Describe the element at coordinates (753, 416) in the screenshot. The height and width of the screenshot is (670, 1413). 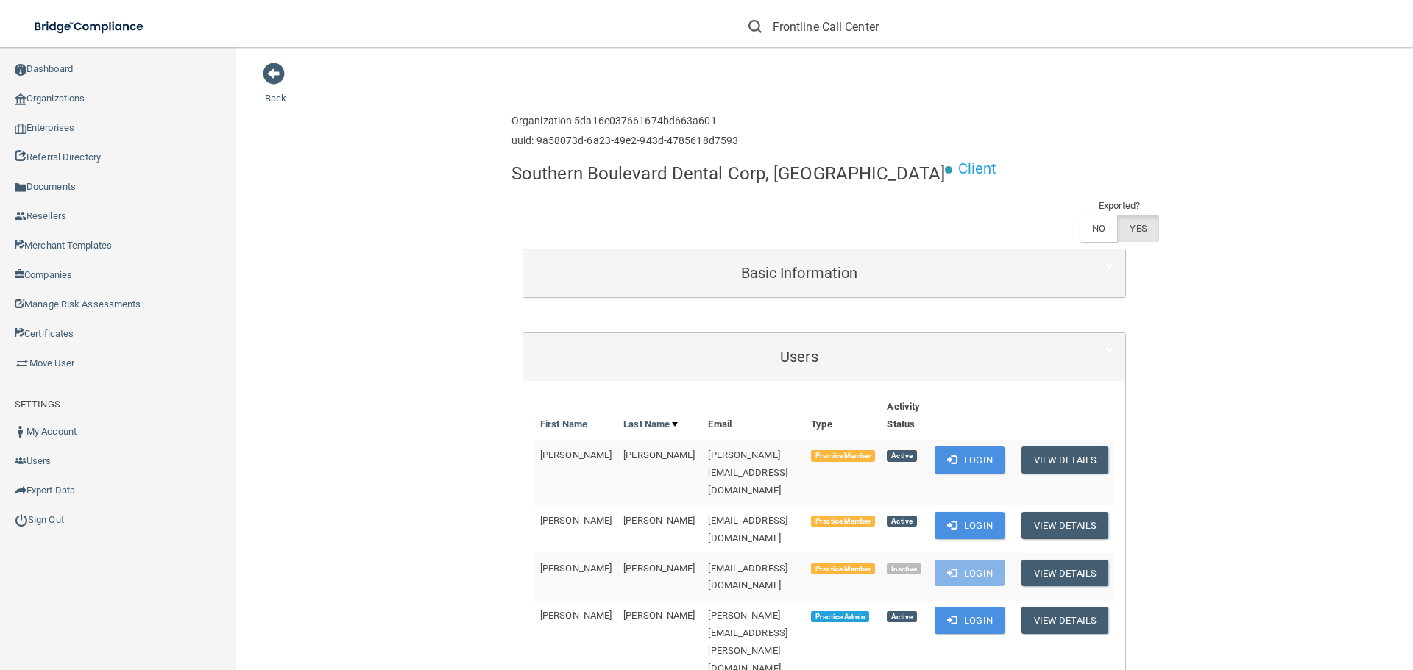
I see `th: Email` at that location.